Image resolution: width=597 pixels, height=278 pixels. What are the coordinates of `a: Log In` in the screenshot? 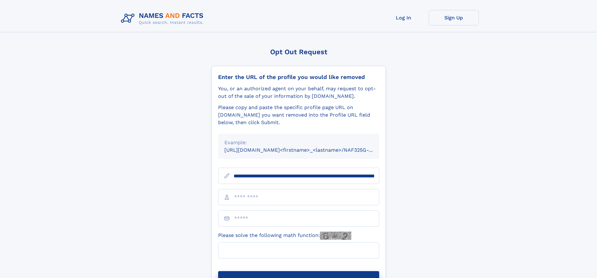 It's located at (403, 18).